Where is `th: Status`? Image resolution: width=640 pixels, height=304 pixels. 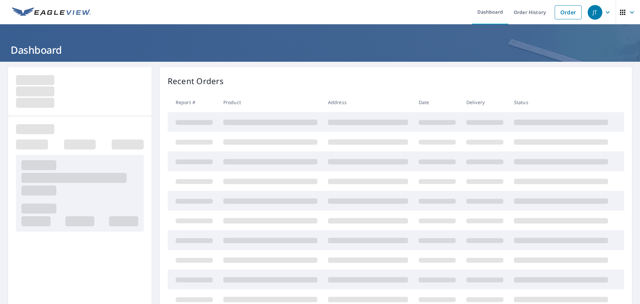
th: Status is located at coordinates (561, 102).